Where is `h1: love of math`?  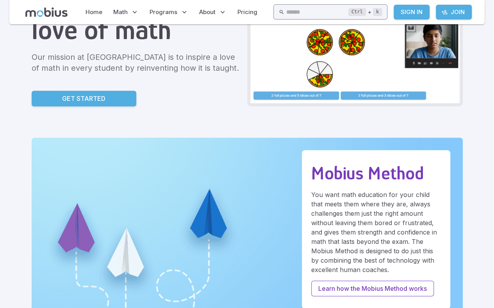 h1: love of math is located at coordinates (136, 29).